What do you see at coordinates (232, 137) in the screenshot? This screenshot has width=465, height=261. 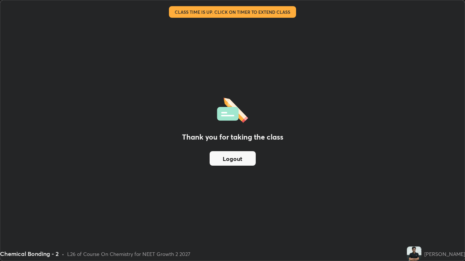 I see `h2: Thank you for taking the class` at bounding box center [232, 137].